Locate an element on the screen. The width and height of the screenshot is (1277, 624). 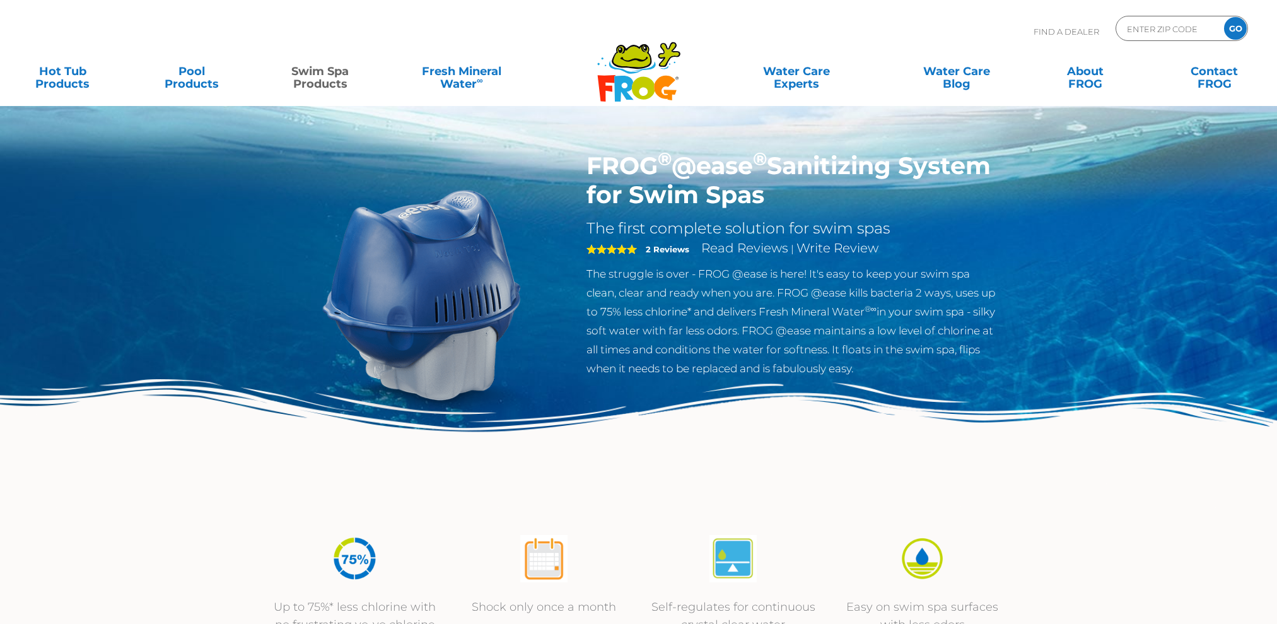
a: Fresh MineralWater∞ is located at coordinates (462, 71).